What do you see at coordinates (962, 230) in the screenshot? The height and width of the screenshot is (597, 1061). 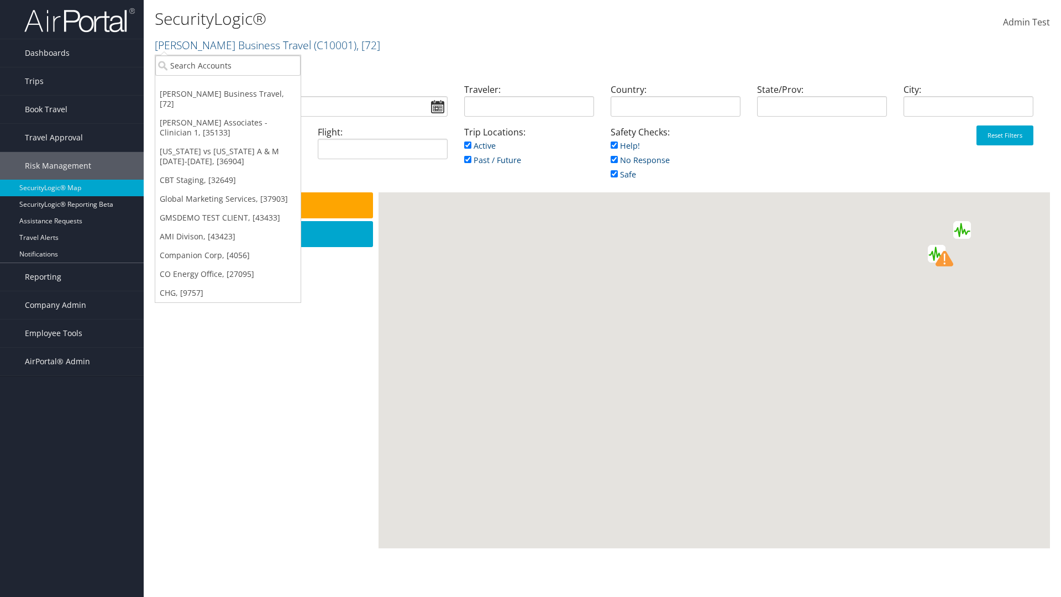 I see `div: Green earthquake alert (Magnitude 4.9M, Depth:10km) in China 02/09/2025 07:58 UTC, 490 thousand i...` at bounding box center [962, 230].